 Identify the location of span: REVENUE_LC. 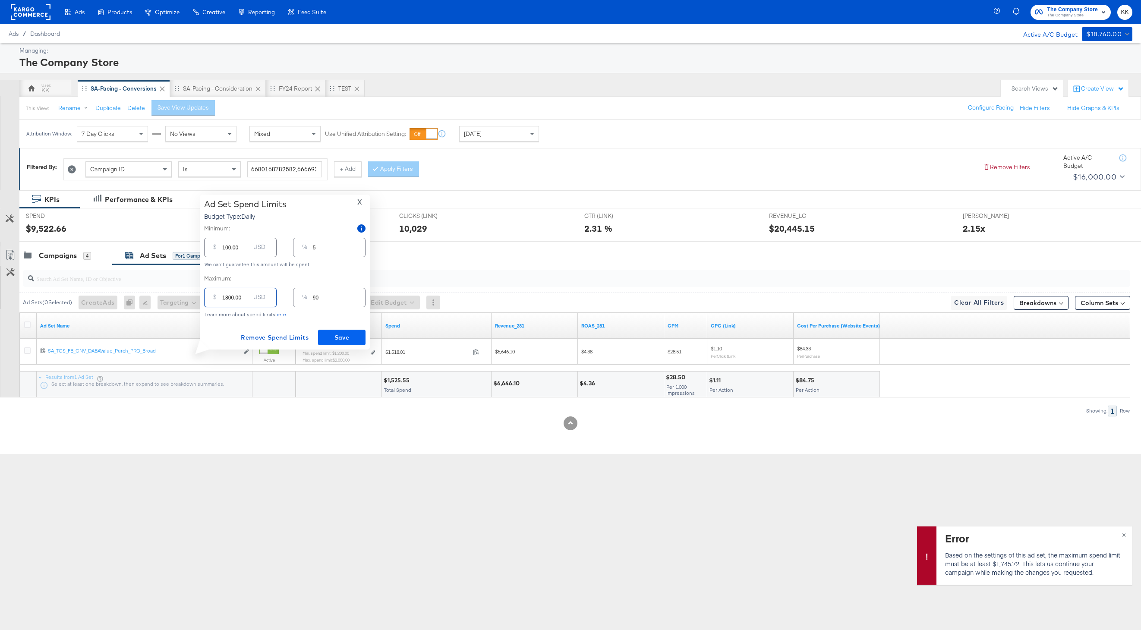
(801, 216).